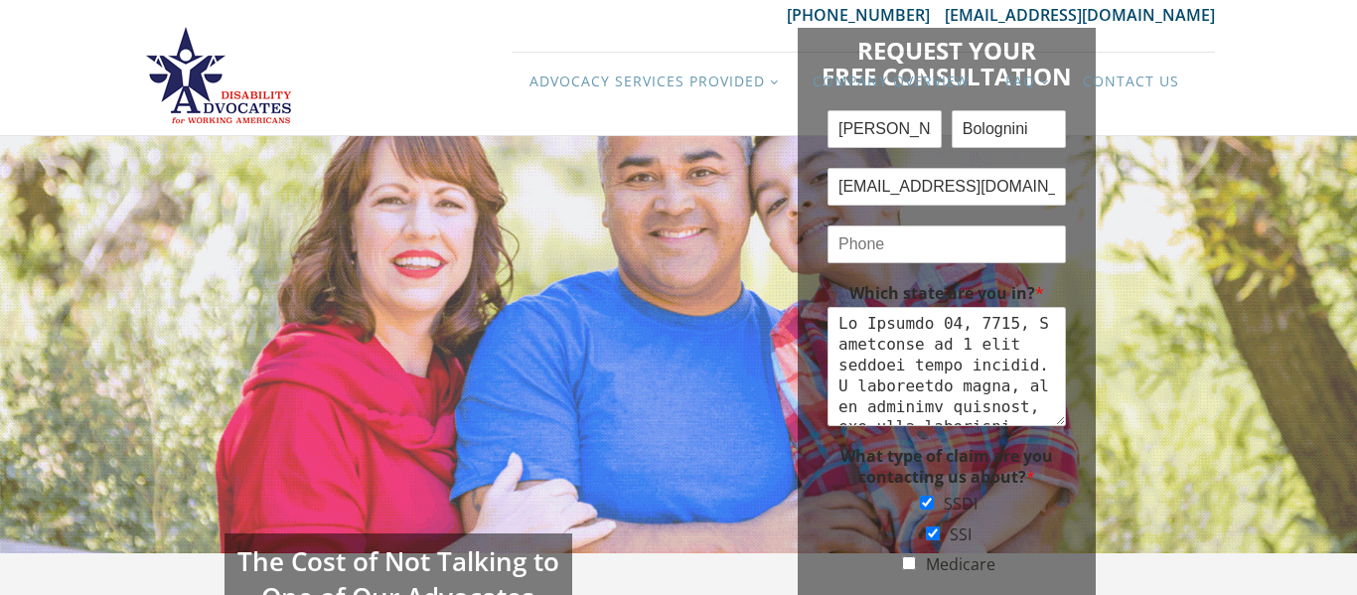 The width and height of the screenshot is (1357, 595). What do you see at coordinates (947, 467) in the screenshot?
I see `label: What type of claim are you contacting us about?` at bounding box center [947, 467].